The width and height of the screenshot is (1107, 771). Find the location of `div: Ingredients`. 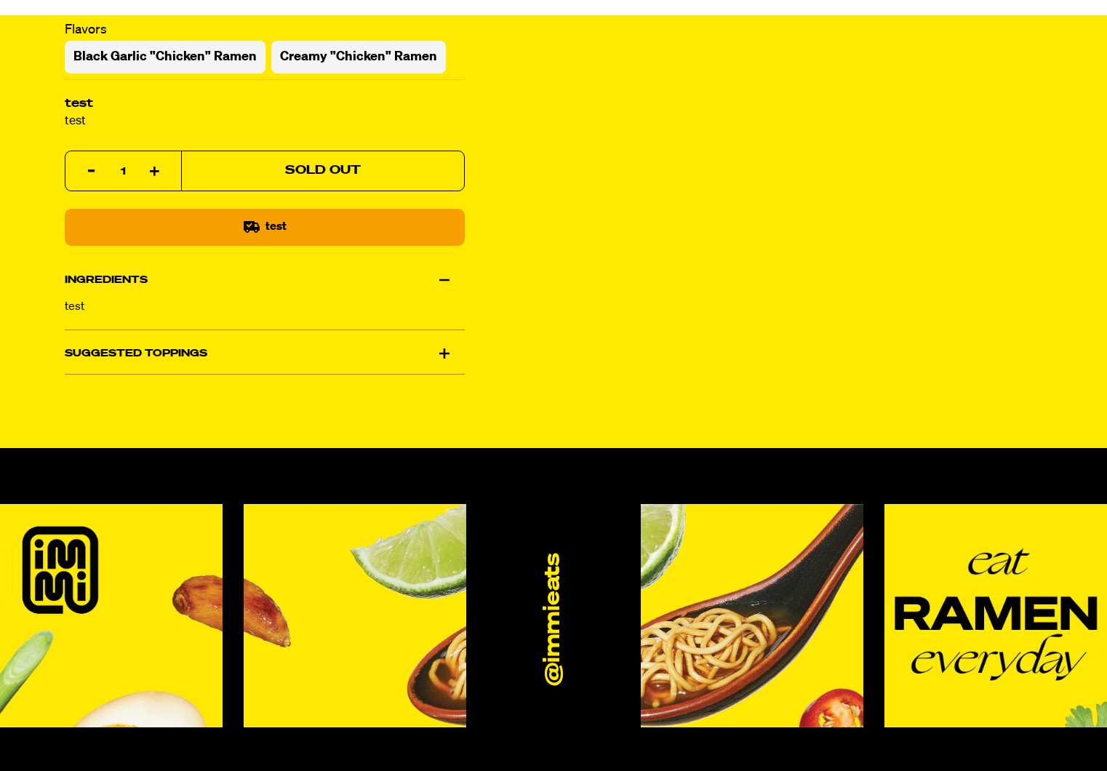

div: Ingredients is located at coordinates (265, 280).